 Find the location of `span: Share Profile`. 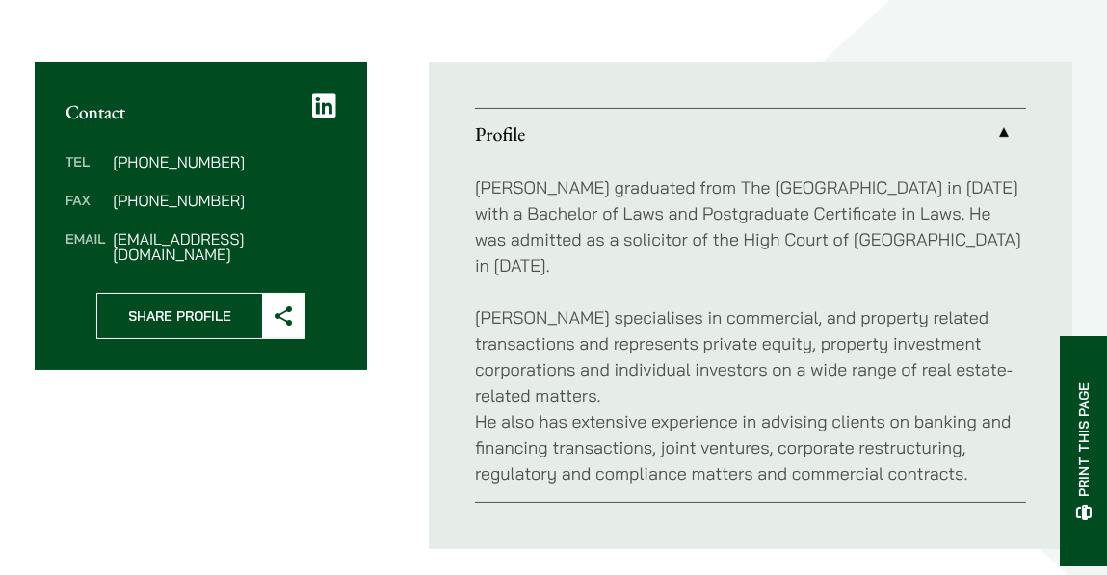

span: Share Profile is located at coordinates (179, 316).